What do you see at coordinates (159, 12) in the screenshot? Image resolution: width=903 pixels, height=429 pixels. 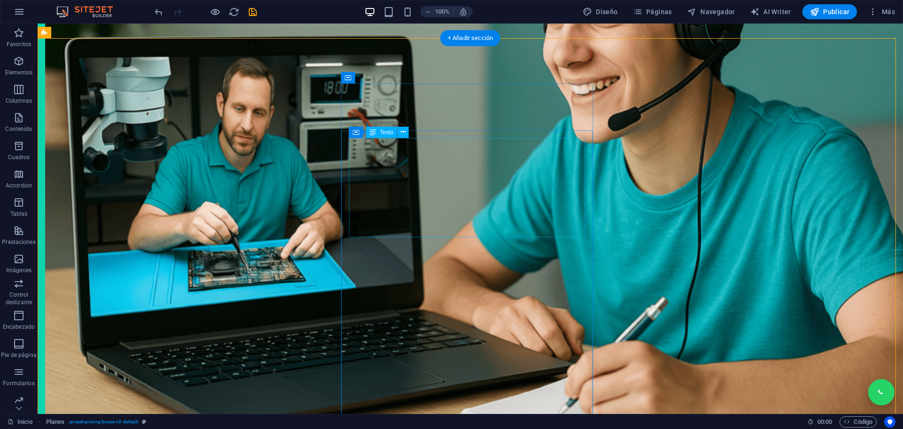 I see `i: Deshacer: Cambiar texto (Ctrl+Z)` at bounding box center [159, 12].